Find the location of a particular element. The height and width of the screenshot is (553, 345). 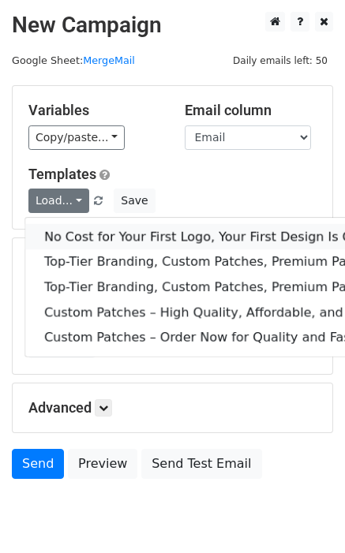

a: Send Test Email is located at coordinates (201, 464).